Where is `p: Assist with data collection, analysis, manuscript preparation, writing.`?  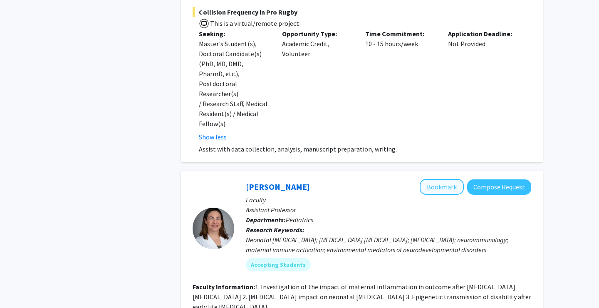
p: Assist with data collection, analysis, manuscript preparation, writing. is located at coordinates (365, 149).